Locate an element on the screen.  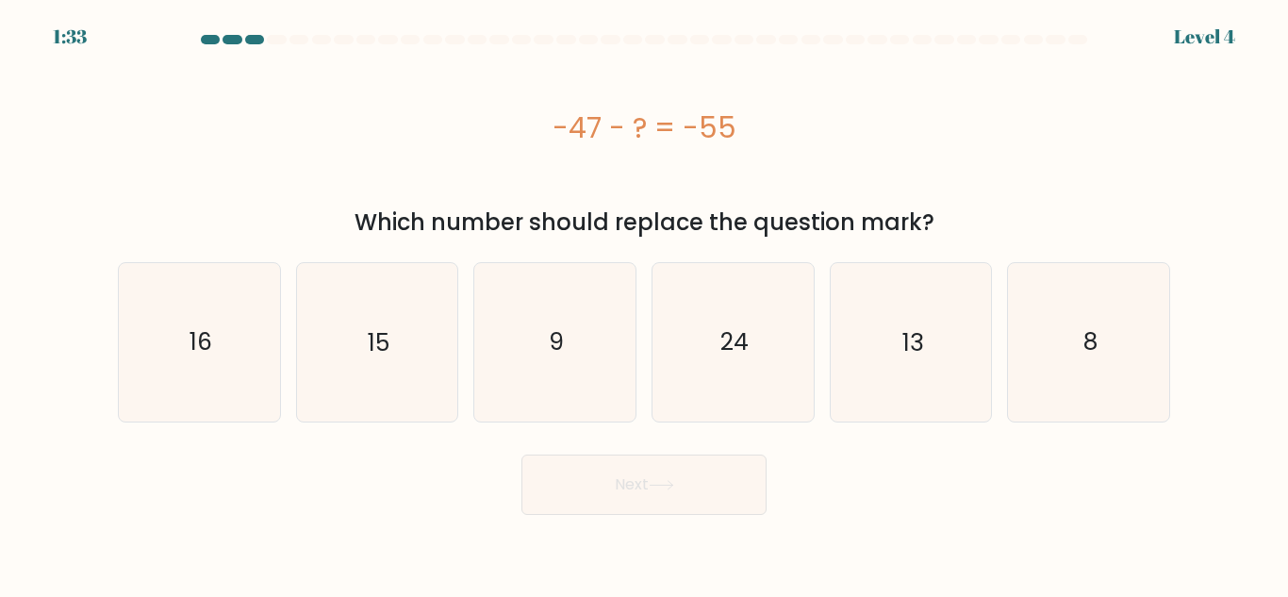
div: Which number should replace the question mark? is located at coordinates (644, 223).